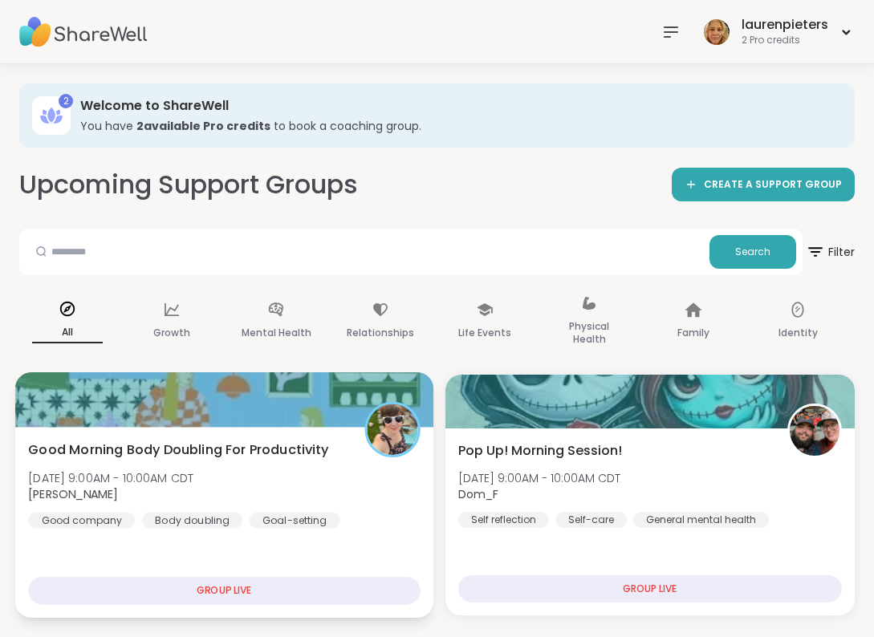  I want to click on div: Body doubling, so click(192, 520).